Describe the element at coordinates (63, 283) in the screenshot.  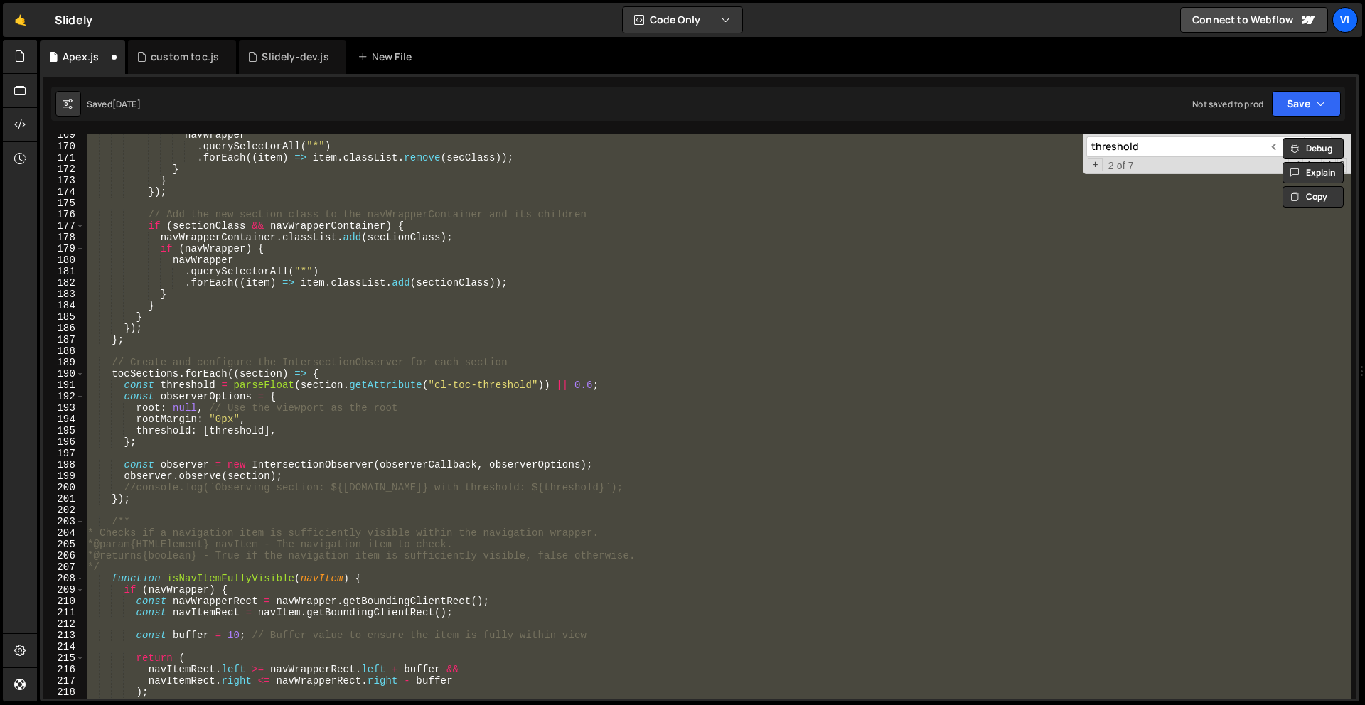
I see `div: 182` at that location.